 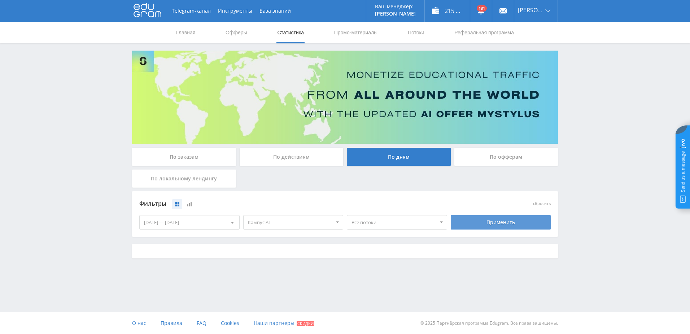 I want to click on a: Потоки, so click(x=416, y=32).